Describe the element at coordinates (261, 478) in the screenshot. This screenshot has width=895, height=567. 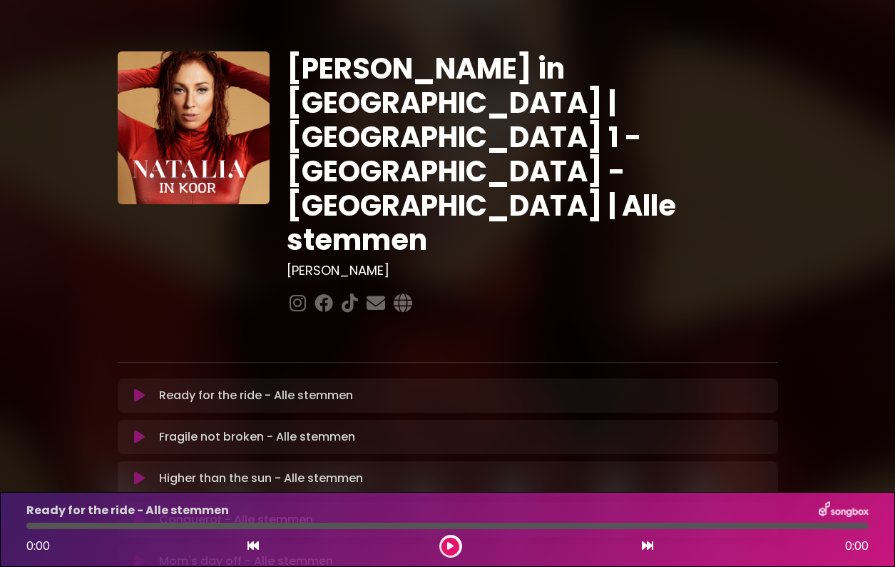
I see `p: Higher than the sun - Alle stemmen` at that location.